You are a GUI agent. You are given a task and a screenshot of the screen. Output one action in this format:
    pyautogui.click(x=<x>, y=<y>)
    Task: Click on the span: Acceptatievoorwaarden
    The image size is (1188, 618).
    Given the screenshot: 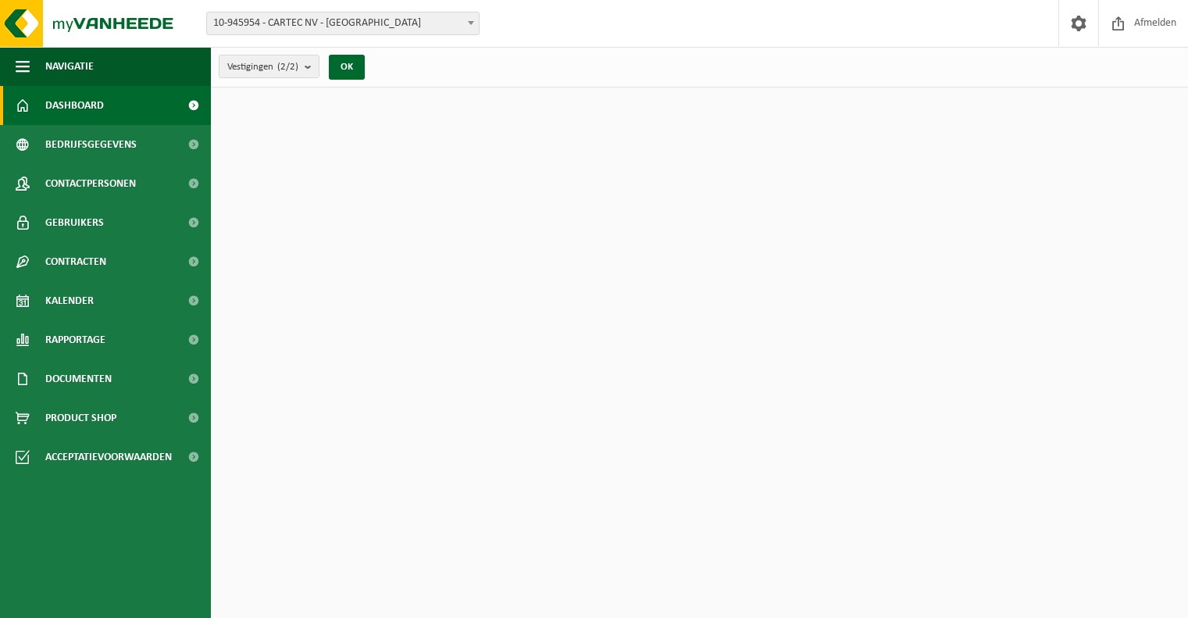 What is the action you would take?
    pyautogui.click(x=109, y=457)
    